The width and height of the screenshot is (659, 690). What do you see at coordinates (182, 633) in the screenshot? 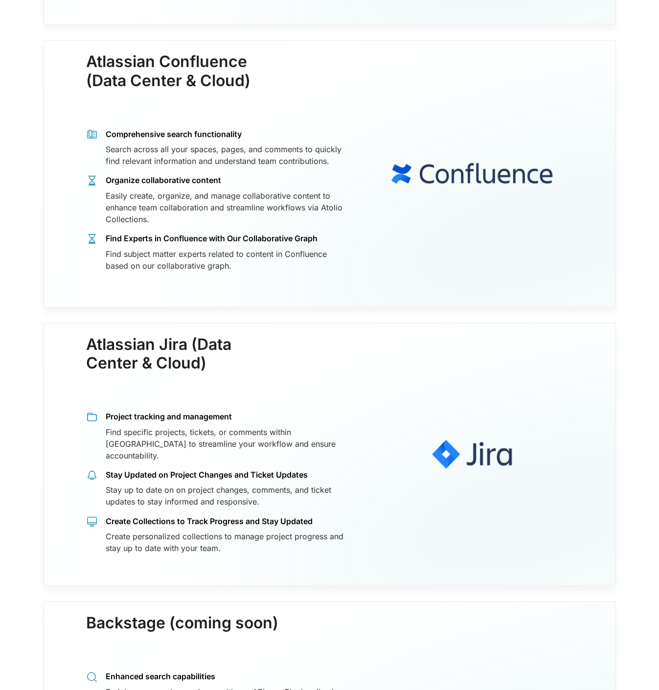
I see `h3: Backstage (coming soon)` at bounding box center [182, 633].